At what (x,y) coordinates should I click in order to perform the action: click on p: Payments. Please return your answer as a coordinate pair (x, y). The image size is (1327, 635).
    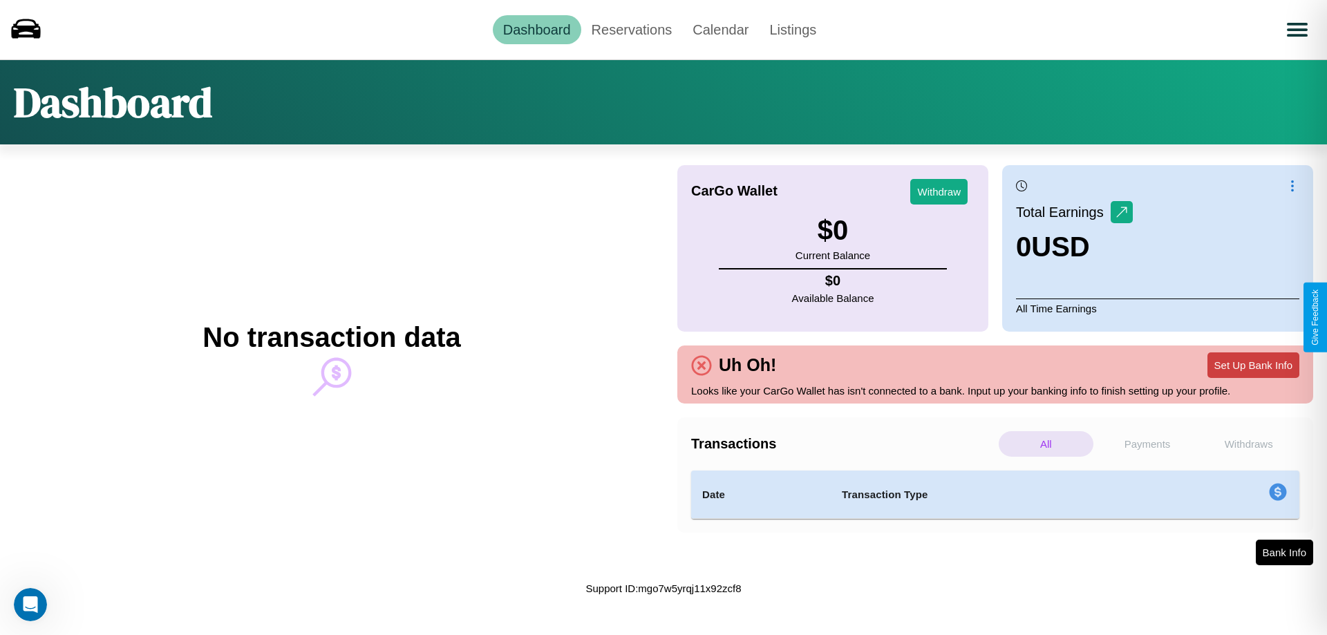
    Looking at the image, I should click on (1148, 444).